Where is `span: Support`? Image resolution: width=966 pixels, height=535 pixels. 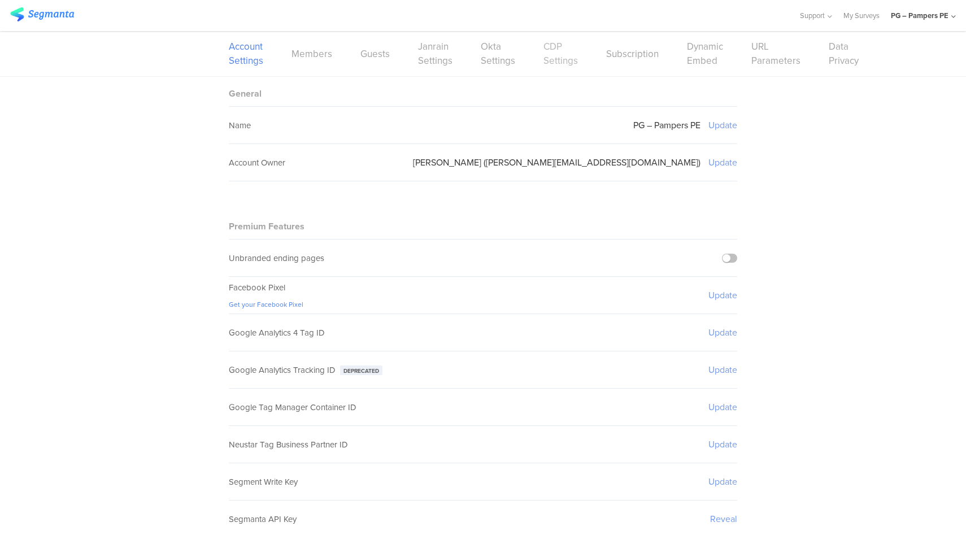 span: Support is located at coordinates (812, 15).